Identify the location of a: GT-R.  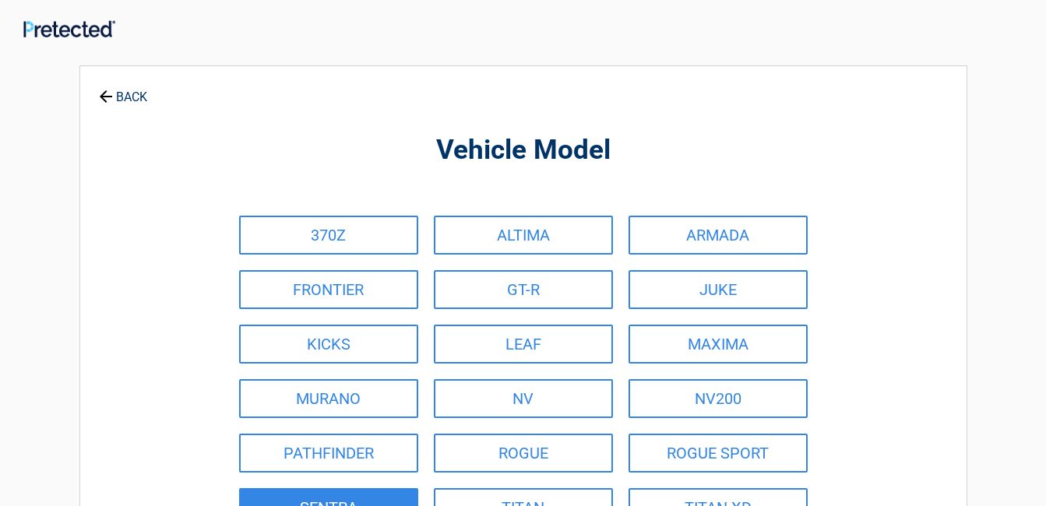
(523, 290).